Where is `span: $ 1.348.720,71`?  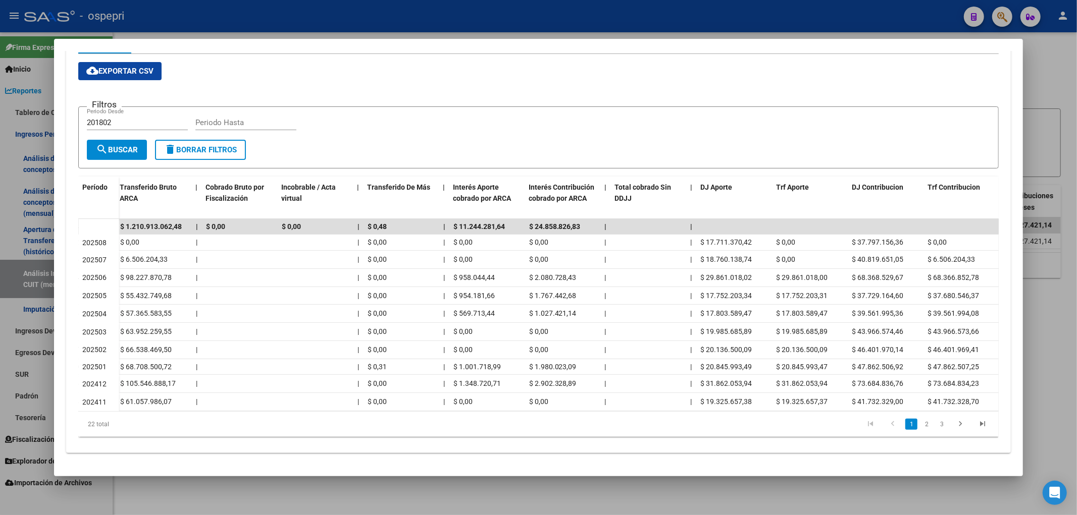 span: $ 1.348.720,71 is located at coordinates (477, 384).